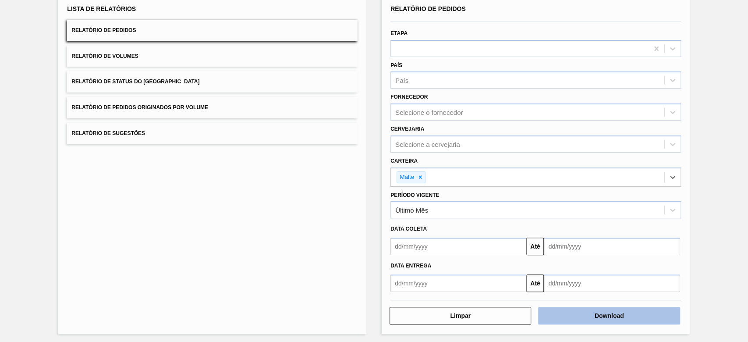 This screenshot has height=342, width=748. What do you see at coordinates (212, 56) in the screenshot?
I see `button: Relatório de Volumes` at bounding box center [212, 56].